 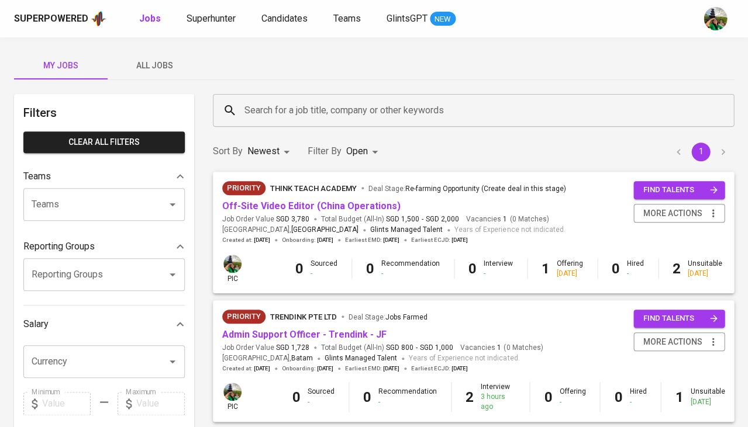 What do you see at coordinates (104, 113) in the screenshot?
I see `h6: Filters` at bounding box center [104, 113].